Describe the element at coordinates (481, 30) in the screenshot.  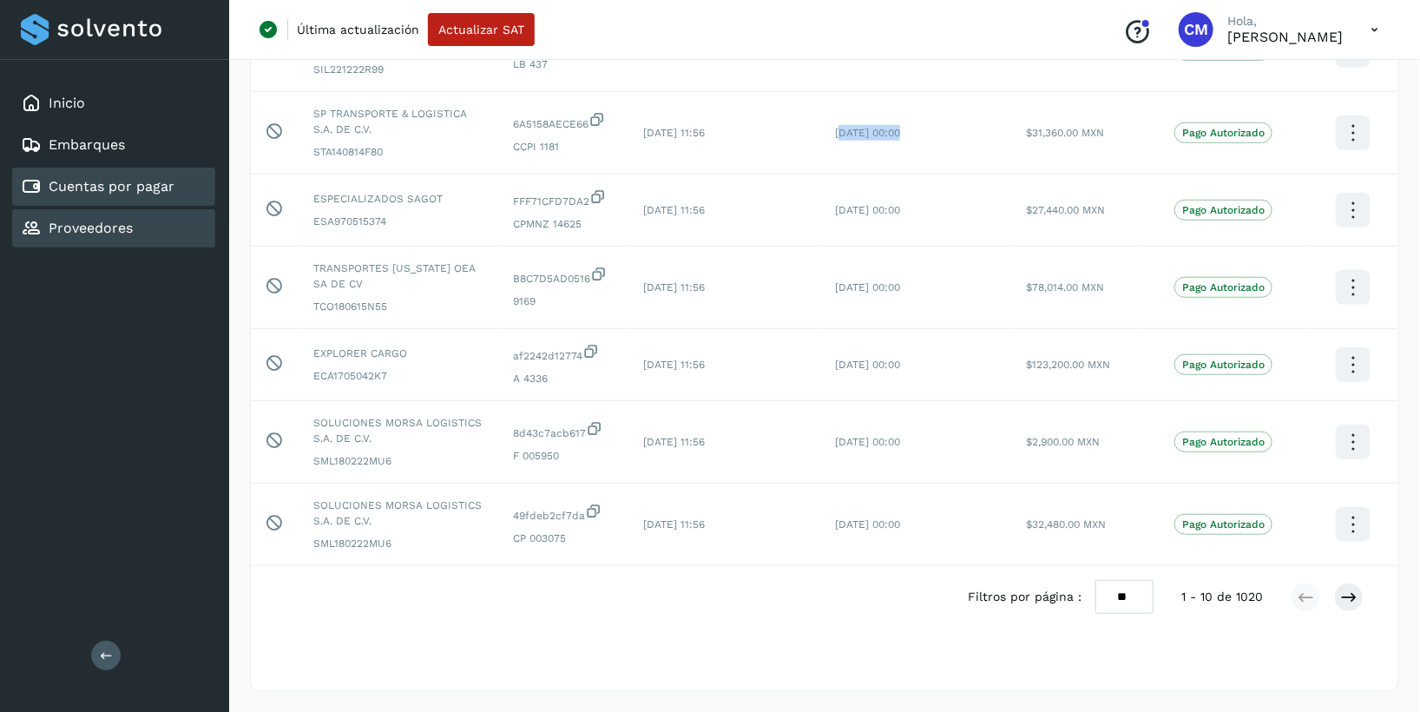
I see `span: Actualizar SAT` at that location.